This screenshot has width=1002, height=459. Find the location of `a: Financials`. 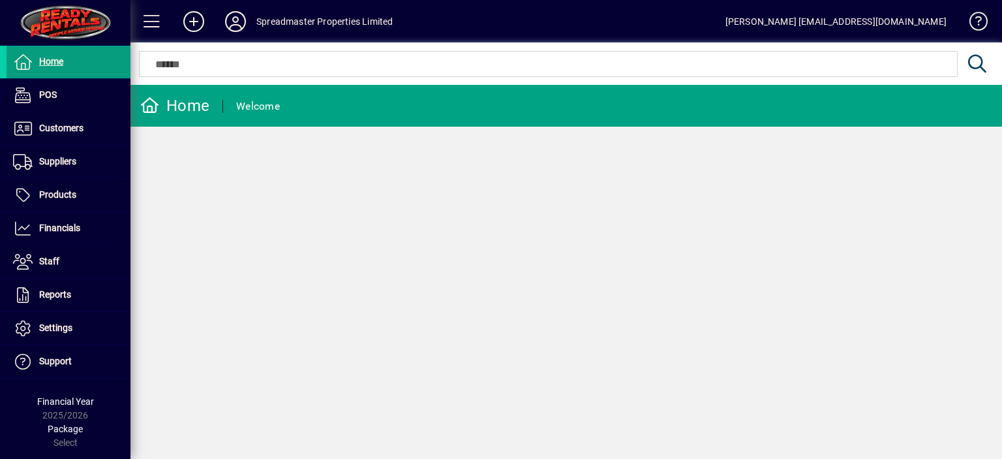

a: Financials is located at coordinates (69, 228).